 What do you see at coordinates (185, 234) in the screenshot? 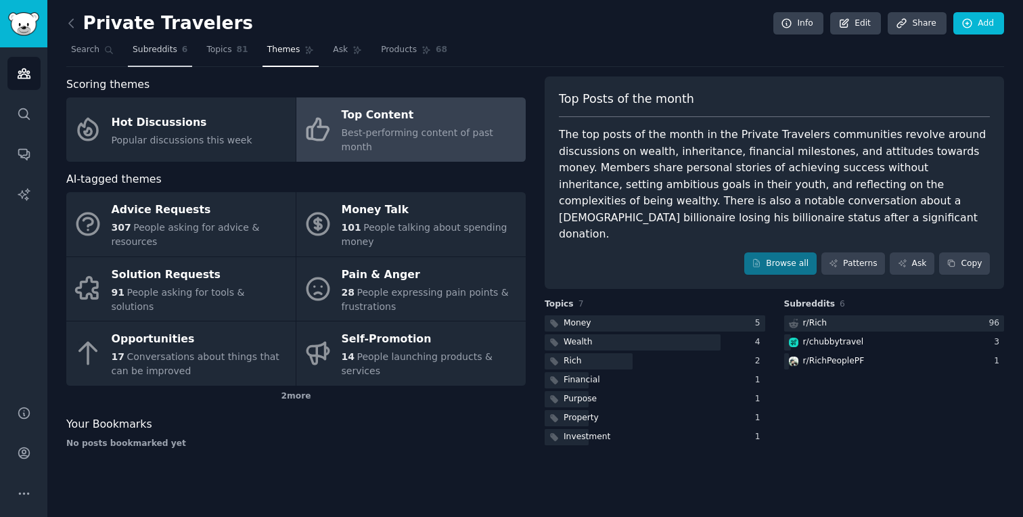
I see `span: People asking for advice & resources` at bounding box center [185, 234].